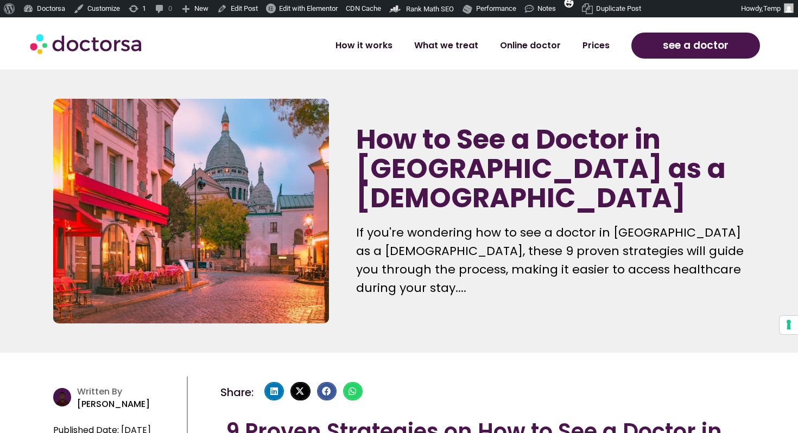 The image size is (798, 433). What do you see at coordinates (129, 391) in the screenshot?
I see `h4: Written By` at bounding box center [129, 391].